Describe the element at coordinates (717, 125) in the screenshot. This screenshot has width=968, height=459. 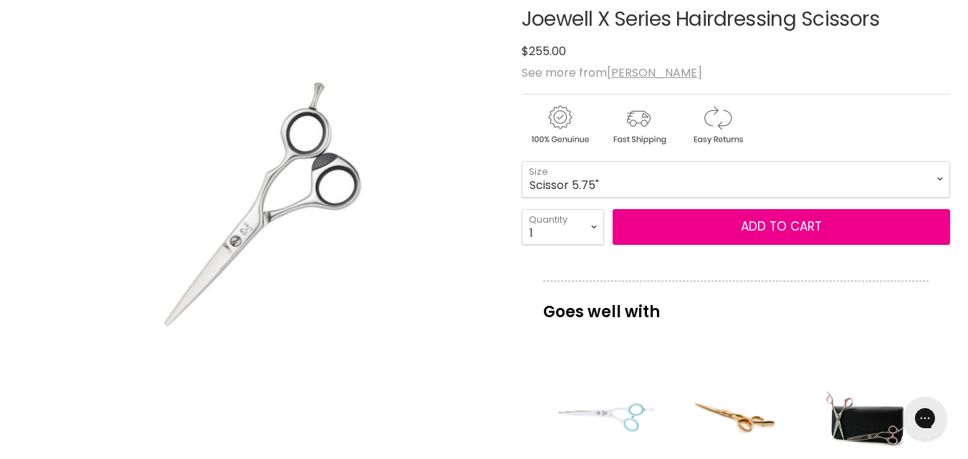
I see `img: returns.gif` at that location.